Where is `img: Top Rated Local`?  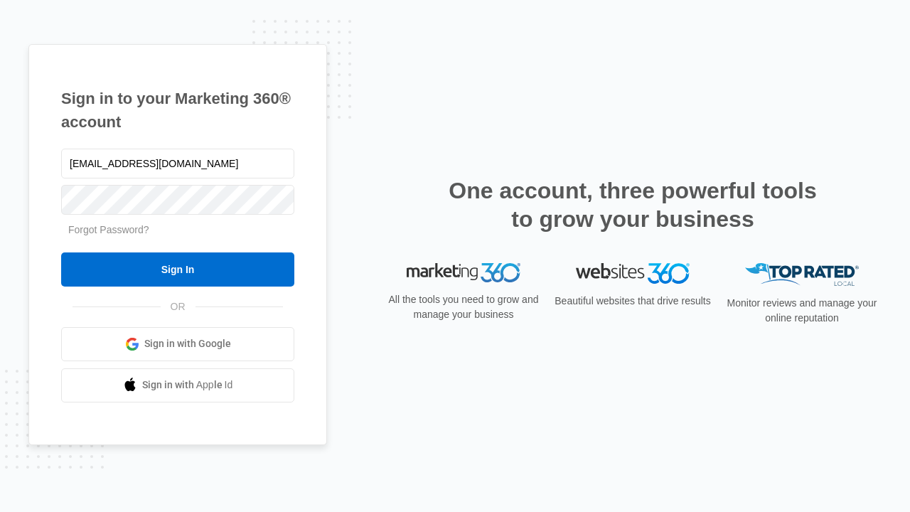
img: Top Rated Local is located at coordinates (802, 274).